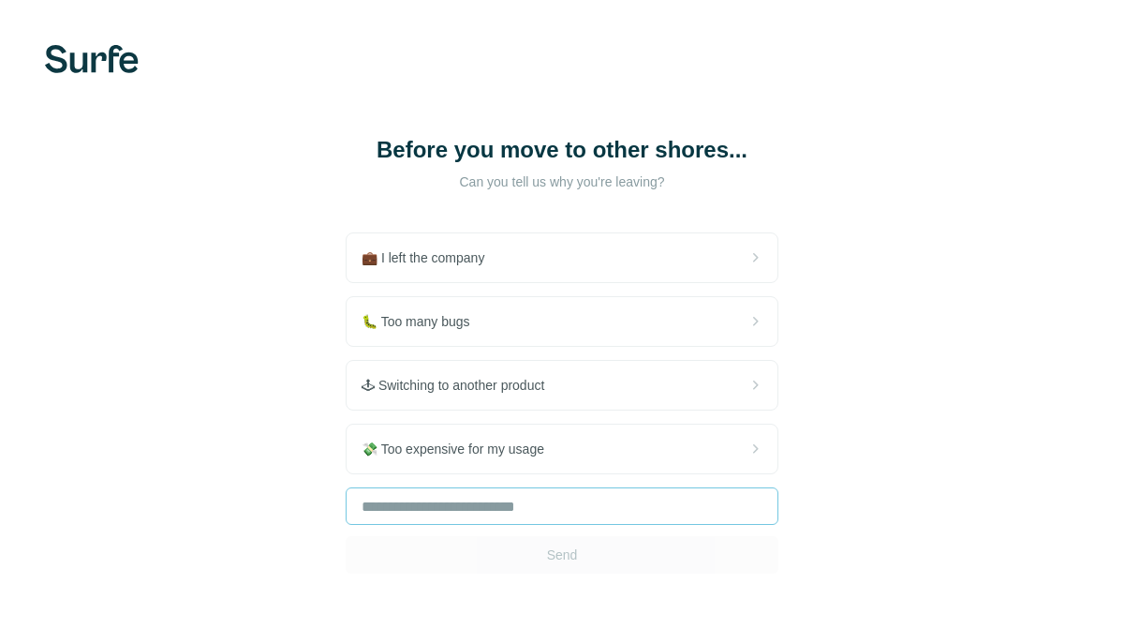 This screenshot has height=629, width=1124. I want to click on span: 💼 I left the company, so click(430, 258).